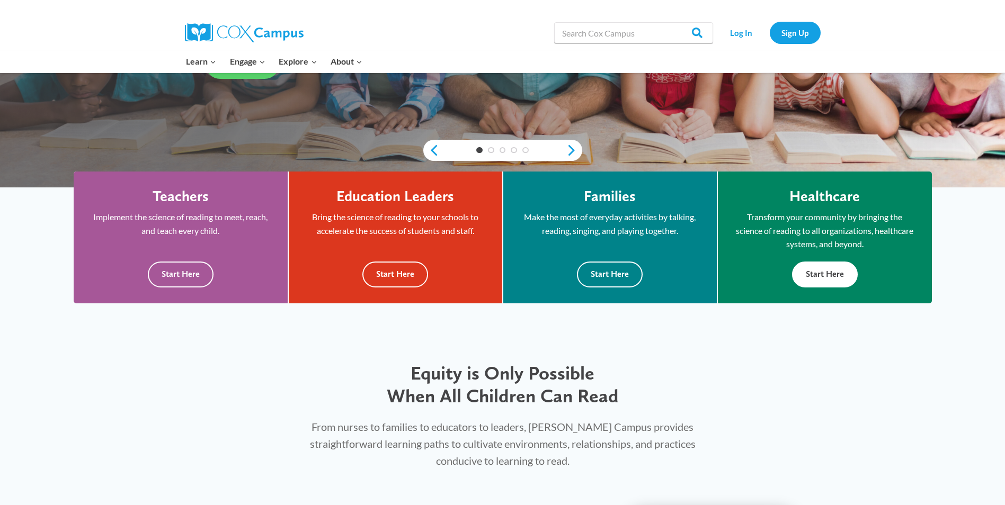  Describe the element at coordinates (395, 223) in the screenshot. I see `p: Bring the science of reading to your schools to accelerate the success of students and staff.` at that location.